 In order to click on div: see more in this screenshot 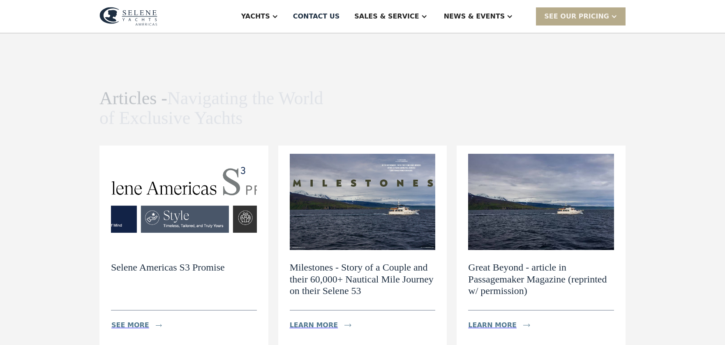, I will do `click(130, 325)`.